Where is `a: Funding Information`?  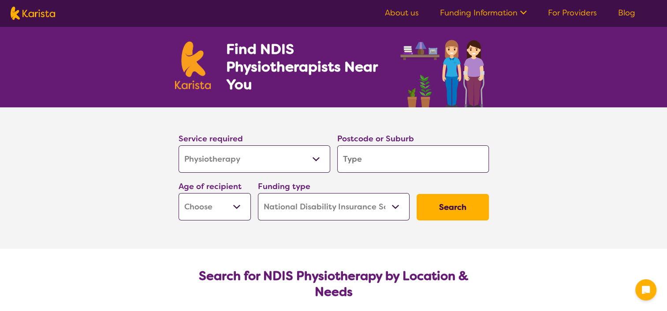 a: Funding Information is located at coordinates (483, 13).